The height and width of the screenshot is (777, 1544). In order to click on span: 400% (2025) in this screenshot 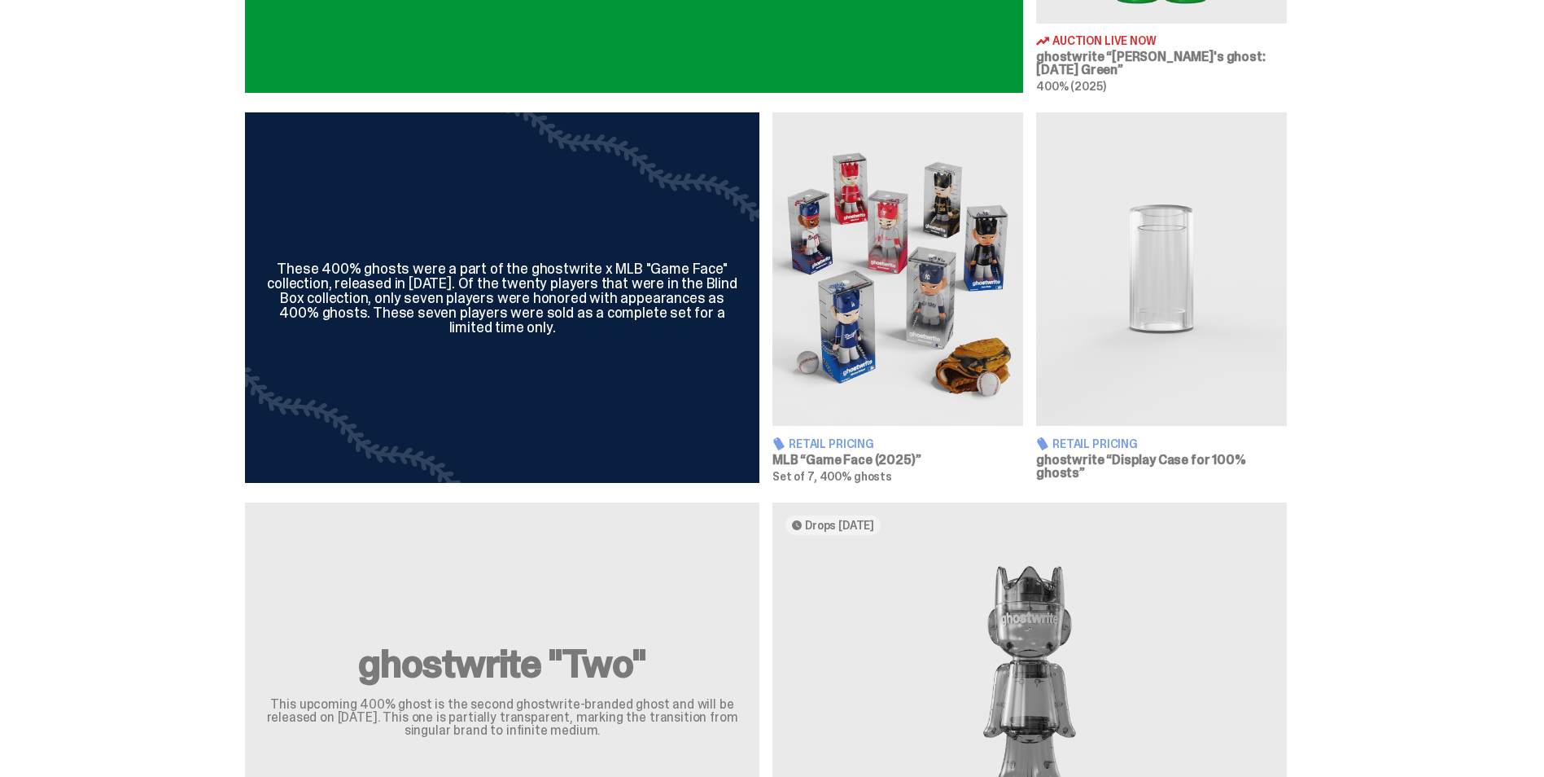, I will do `click(1071, 86)`.